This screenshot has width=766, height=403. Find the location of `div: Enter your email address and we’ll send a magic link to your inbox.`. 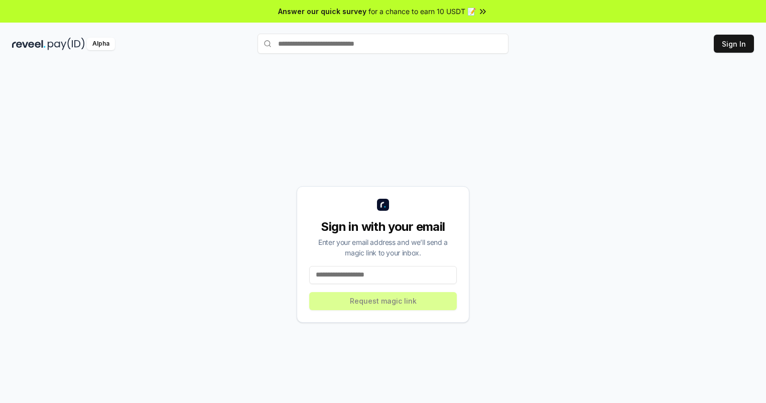

div: Enter your email address and we’ll send a magic link to your inbox. is located at coordinates (383, 248).